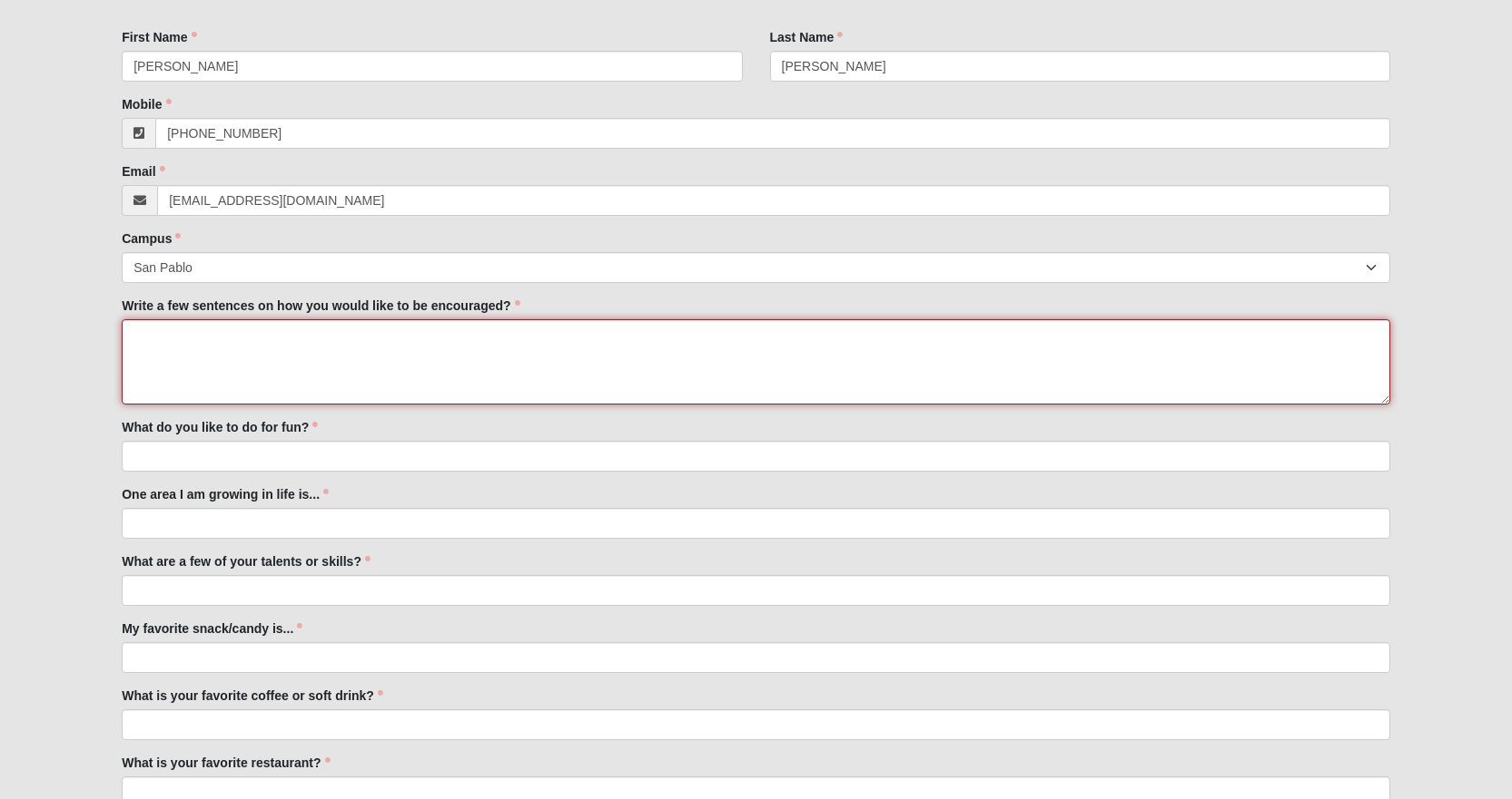  What do you see at coordinates (321, 306) in the screenshot?
I see `label: Write a few sentences on how you would like to be encouraged?` at bounding box center [321, 306].